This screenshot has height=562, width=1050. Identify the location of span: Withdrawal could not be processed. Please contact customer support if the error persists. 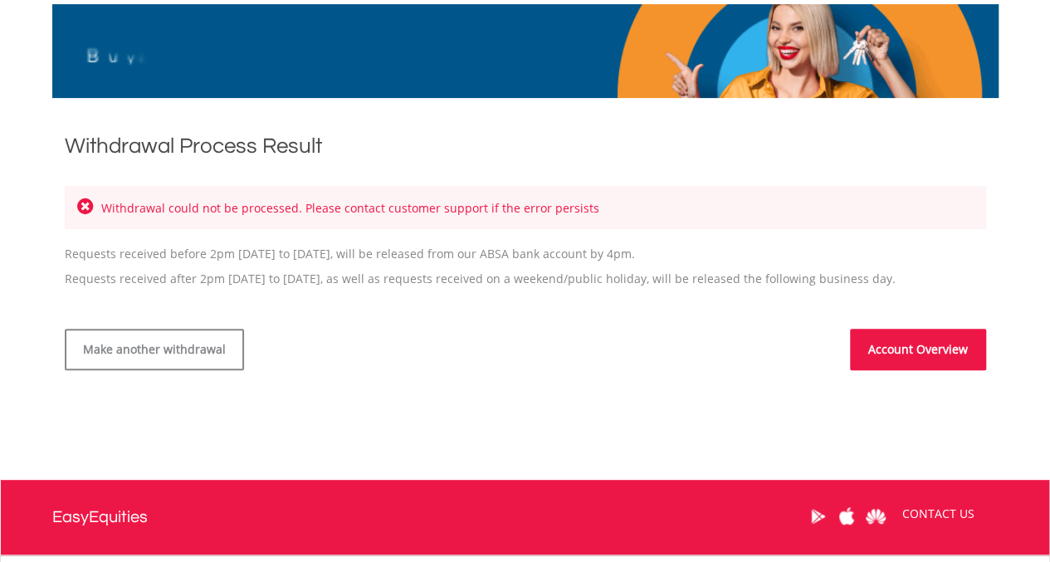
(348, 207).